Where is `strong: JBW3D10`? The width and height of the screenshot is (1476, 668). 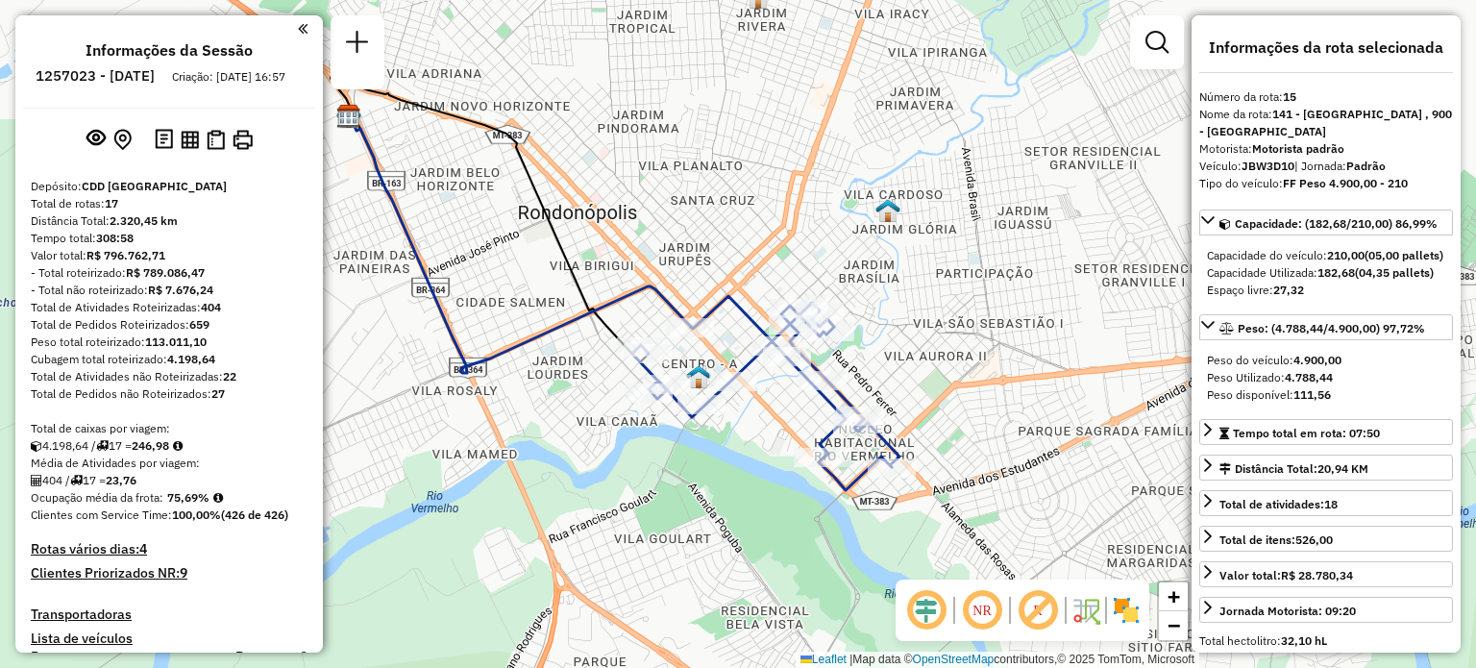 strong: JBW3D10 is located at coordinates (1268, 165).